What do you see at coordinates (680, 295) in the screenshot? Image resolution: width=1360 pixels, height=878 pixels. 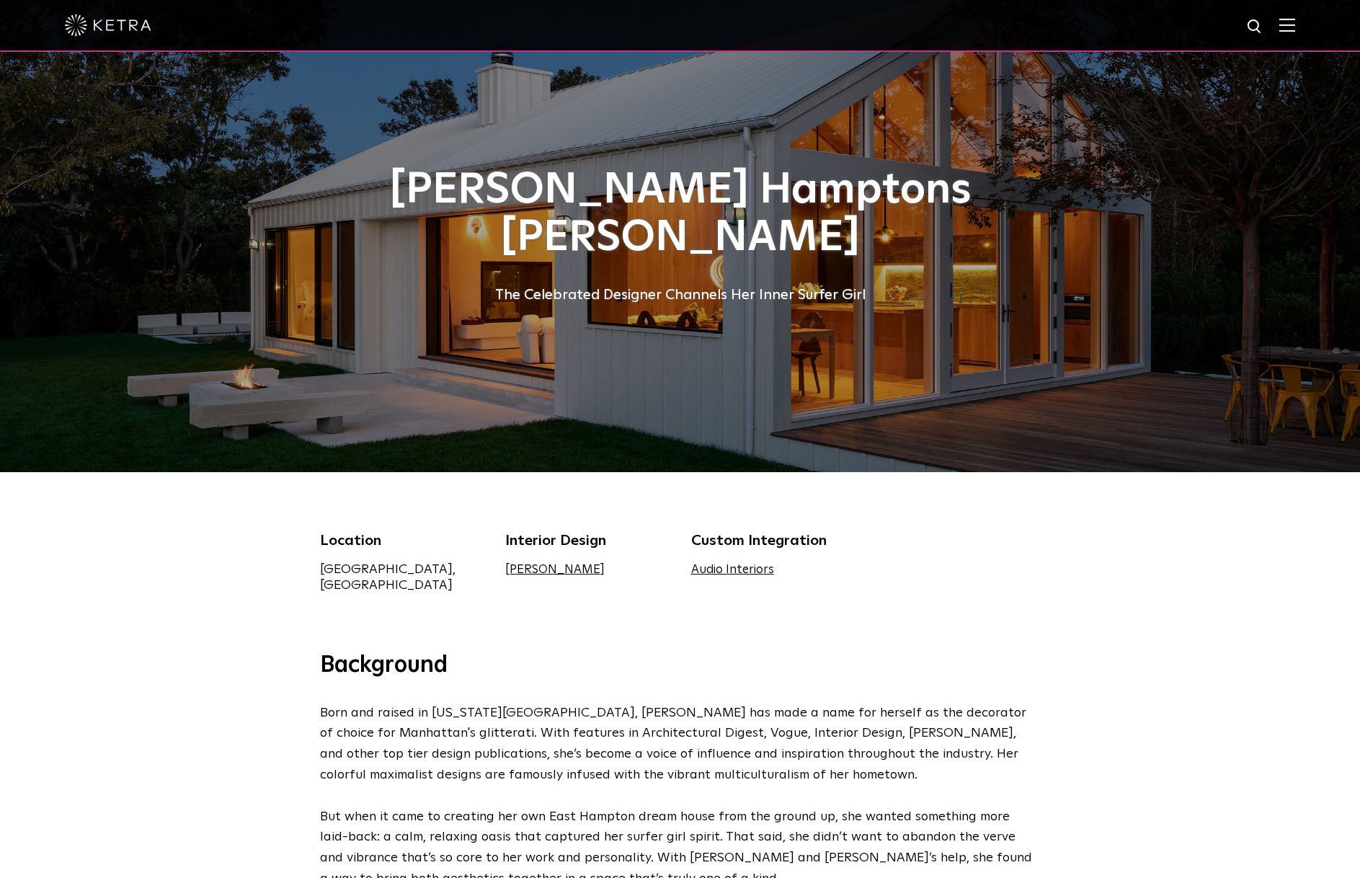 I see `div: The Celebrated Designer Channels Her Inner Surfer Girl` at bounding box center [680, 295].